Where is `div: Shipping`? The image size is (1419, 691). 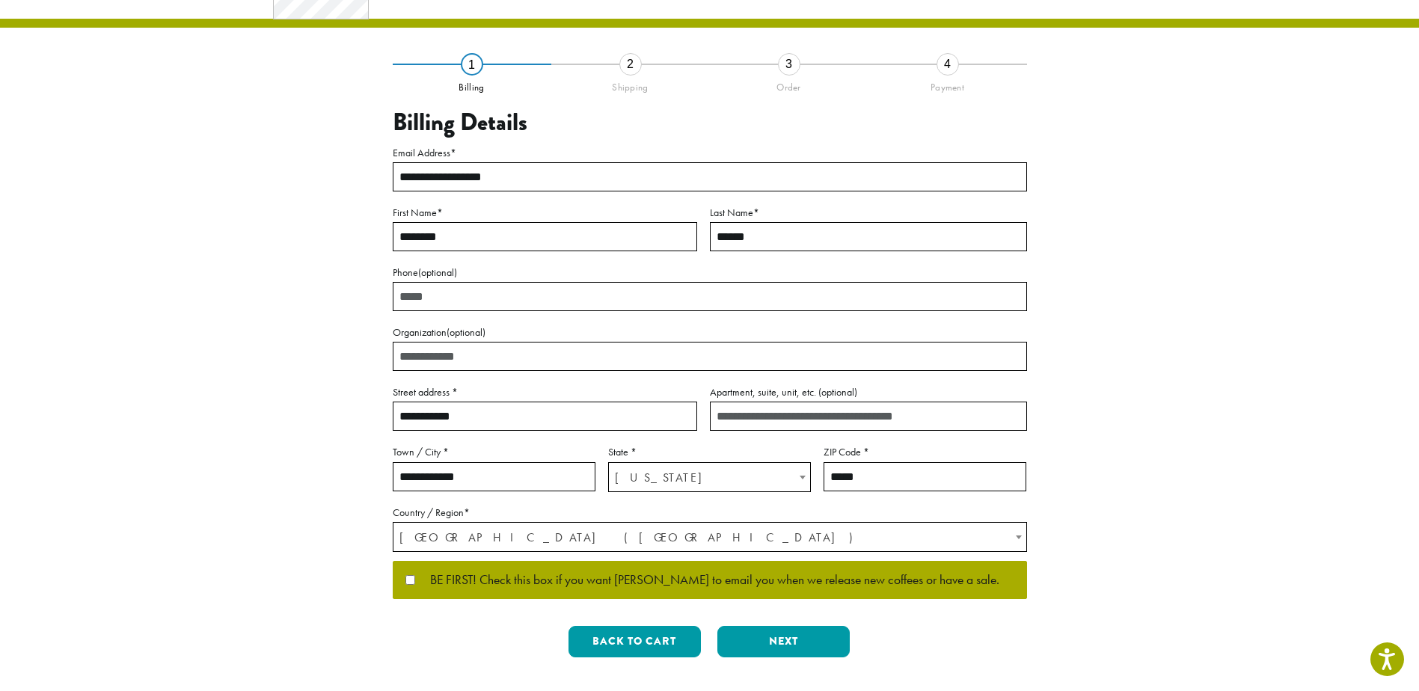 div: Shipping is located at coordinates (631, 85).